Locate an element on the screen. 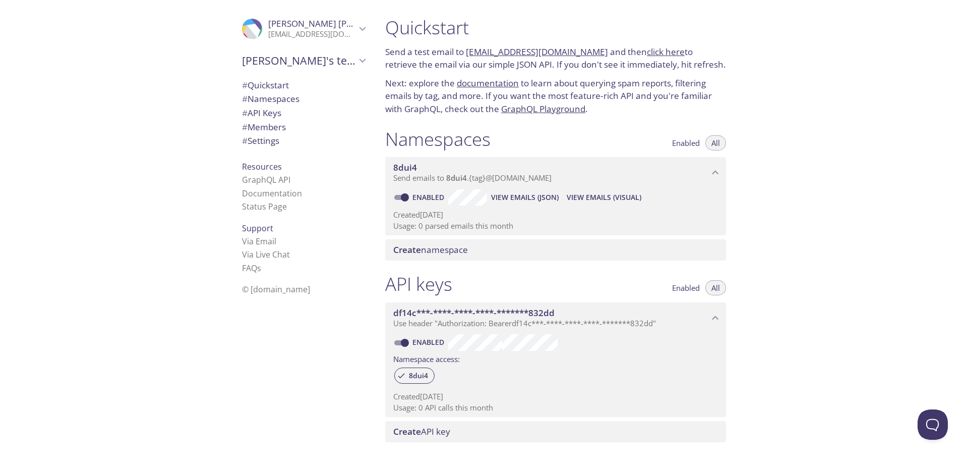  span: Settings is located at coordinates (261, 140).